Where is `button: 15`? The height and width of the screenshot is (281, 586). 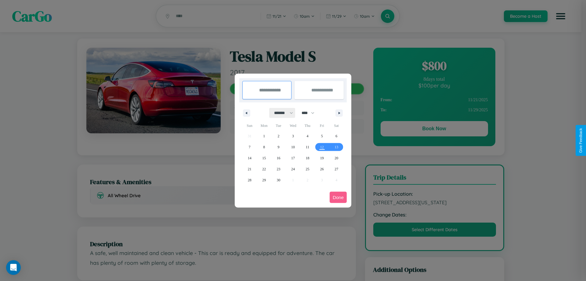
button: 15 is located at coordinates (264, 158).